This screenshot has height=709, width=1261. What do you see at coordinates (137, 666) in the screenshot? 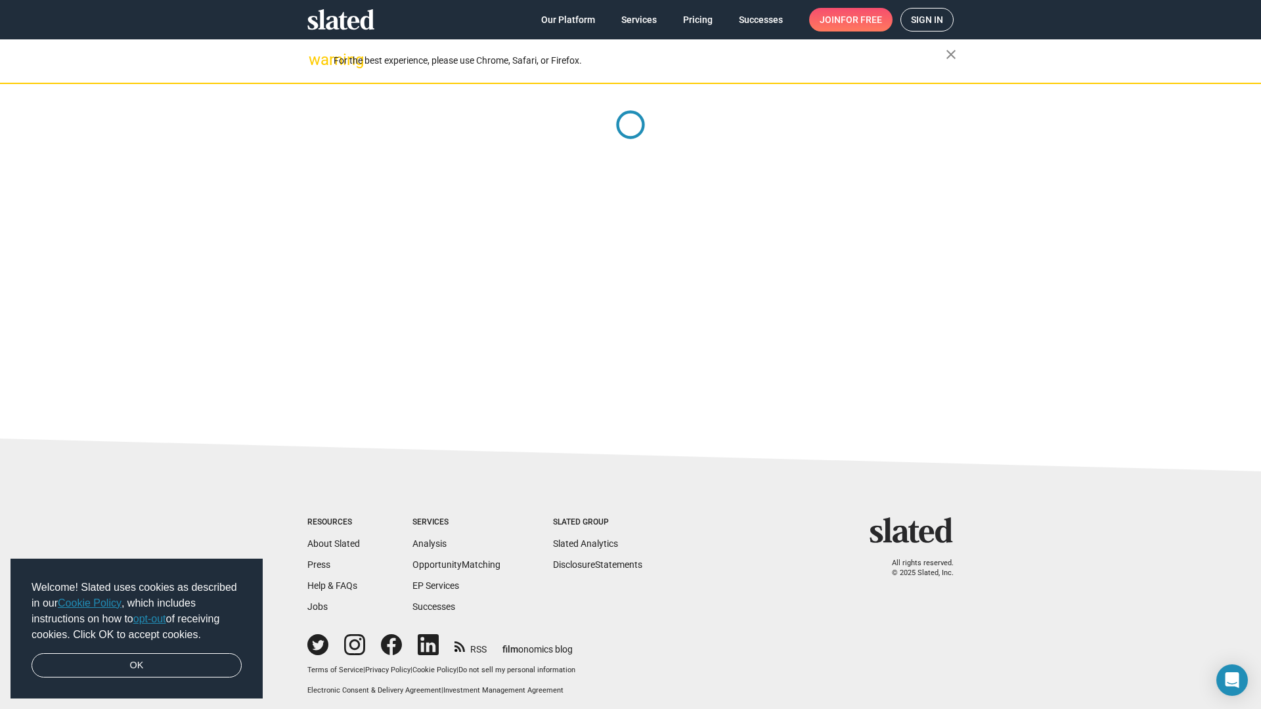
I see `a: dismiss cookie message` at bounding box center [137, 666].